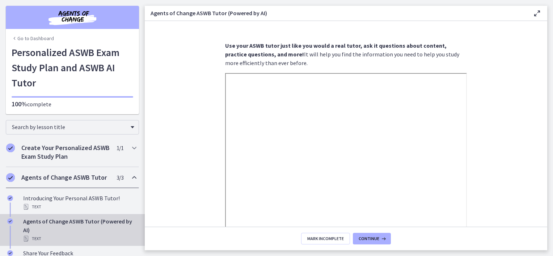 The image size is (553, 256). What do you see at coordinates (325, 239) in the screenshot?
I see `span: Mark Incomplete` at bounding box center [325, 239].